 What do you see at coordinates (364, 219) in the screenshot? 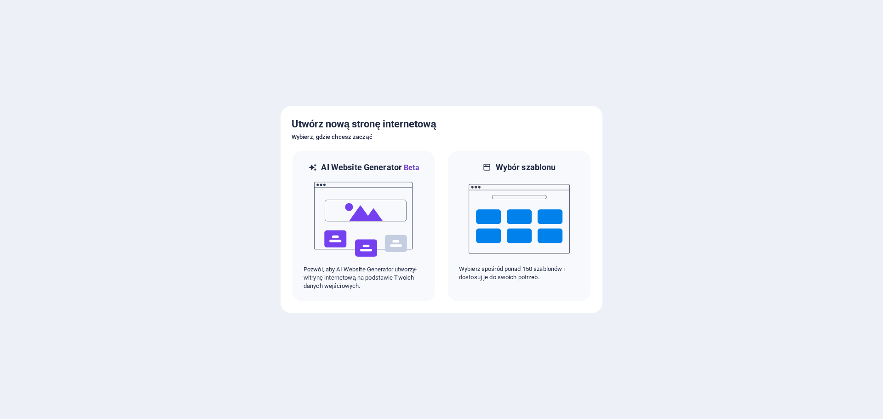
I see `img: ai` at bounding box center [364, 219].